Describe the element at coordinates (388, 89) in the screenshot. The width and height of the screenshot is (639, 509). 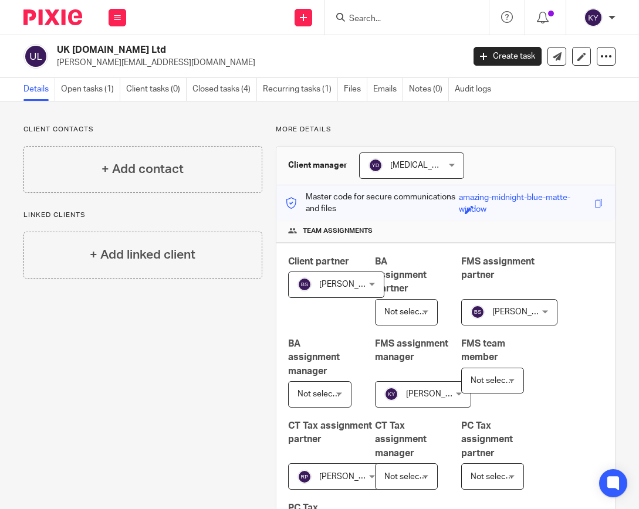
I see `a: Emails` at that location.